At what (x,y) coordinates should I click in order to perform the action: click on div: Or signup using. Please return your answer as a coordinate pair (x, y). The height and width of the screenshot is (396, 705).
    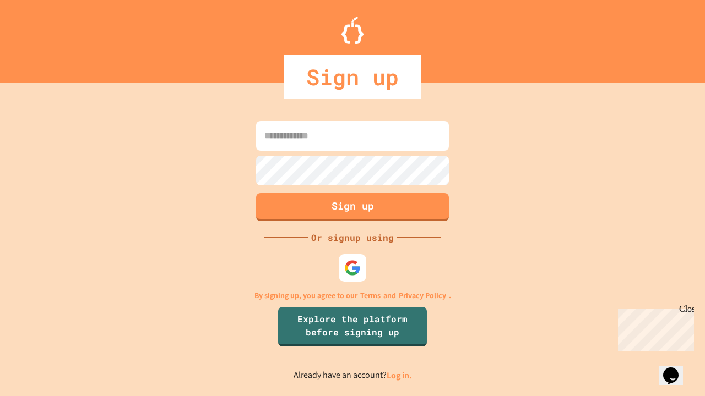
    Looking at the image, I should click on (352, 238).